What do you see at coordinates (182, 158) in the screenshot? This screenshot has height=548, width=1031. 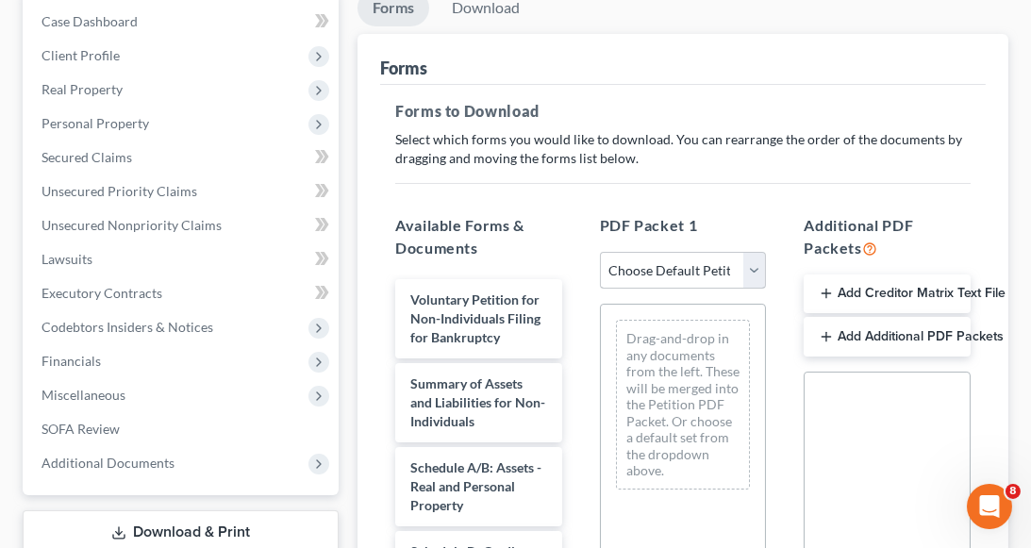 I see `a: Secured Claims` at bounding box center [182, 158].